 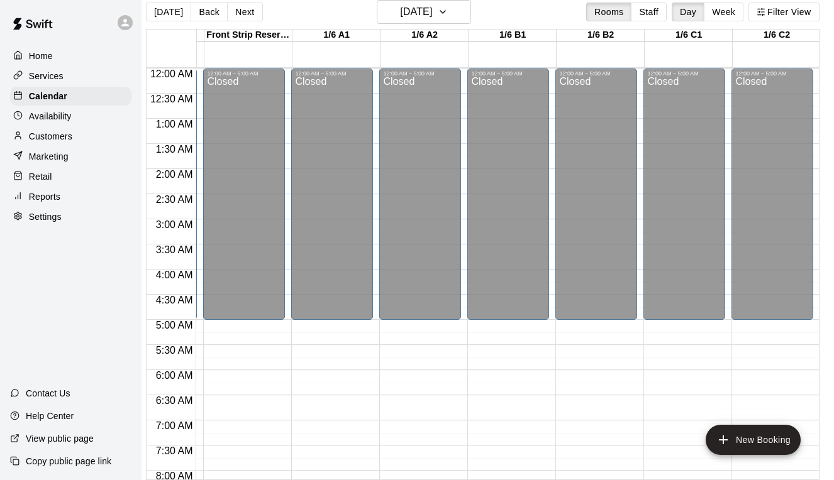 I want to click on button: Staff, so click(x=648, y=12).